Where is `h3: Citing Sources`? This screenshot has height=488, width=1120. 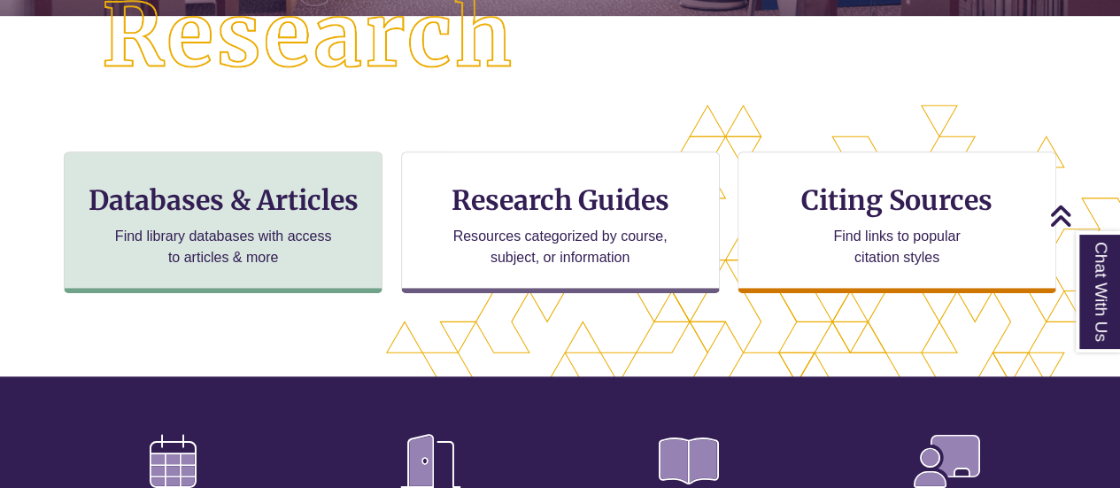
h3: Citing Sources is located at coordinates (897, 200).